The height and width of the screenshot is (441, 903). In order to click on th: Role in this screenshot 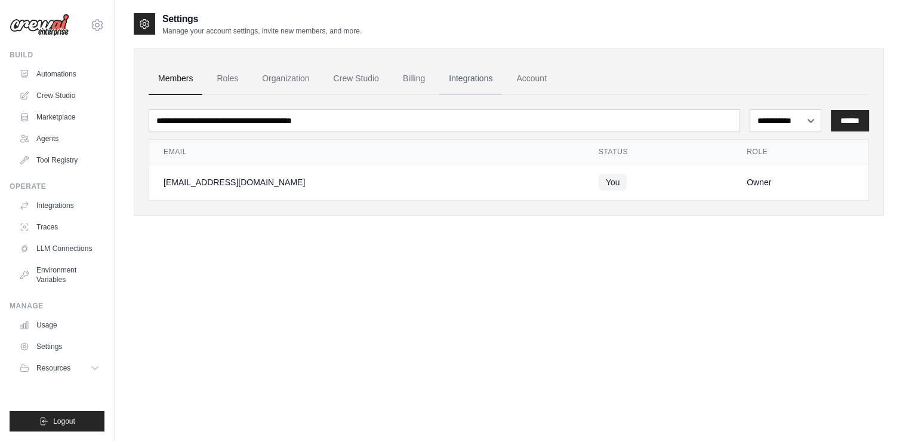, I will do `click(800, 152)`.